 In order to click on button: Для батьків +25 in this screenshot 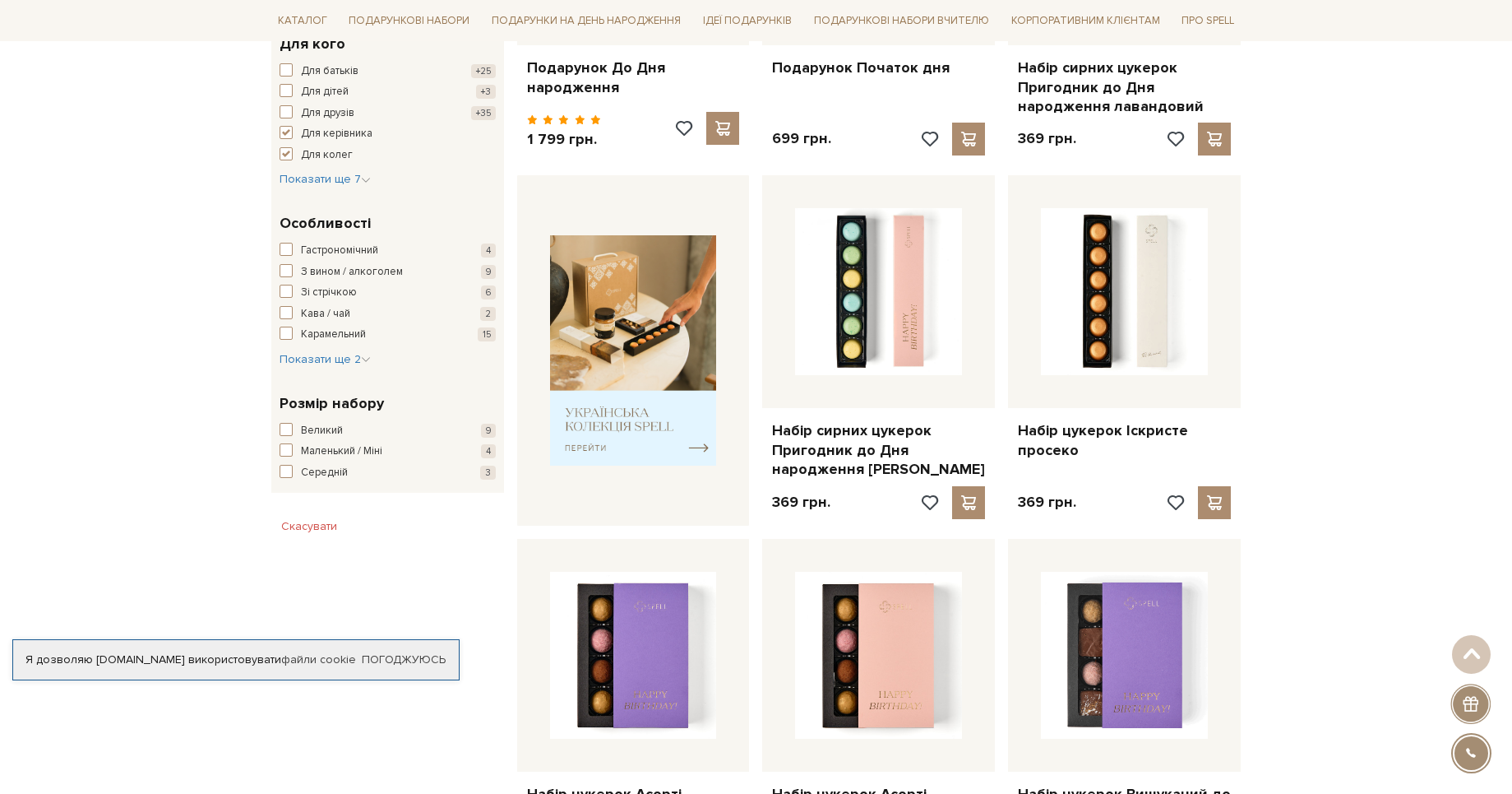, I will do `click(388, 72)`.